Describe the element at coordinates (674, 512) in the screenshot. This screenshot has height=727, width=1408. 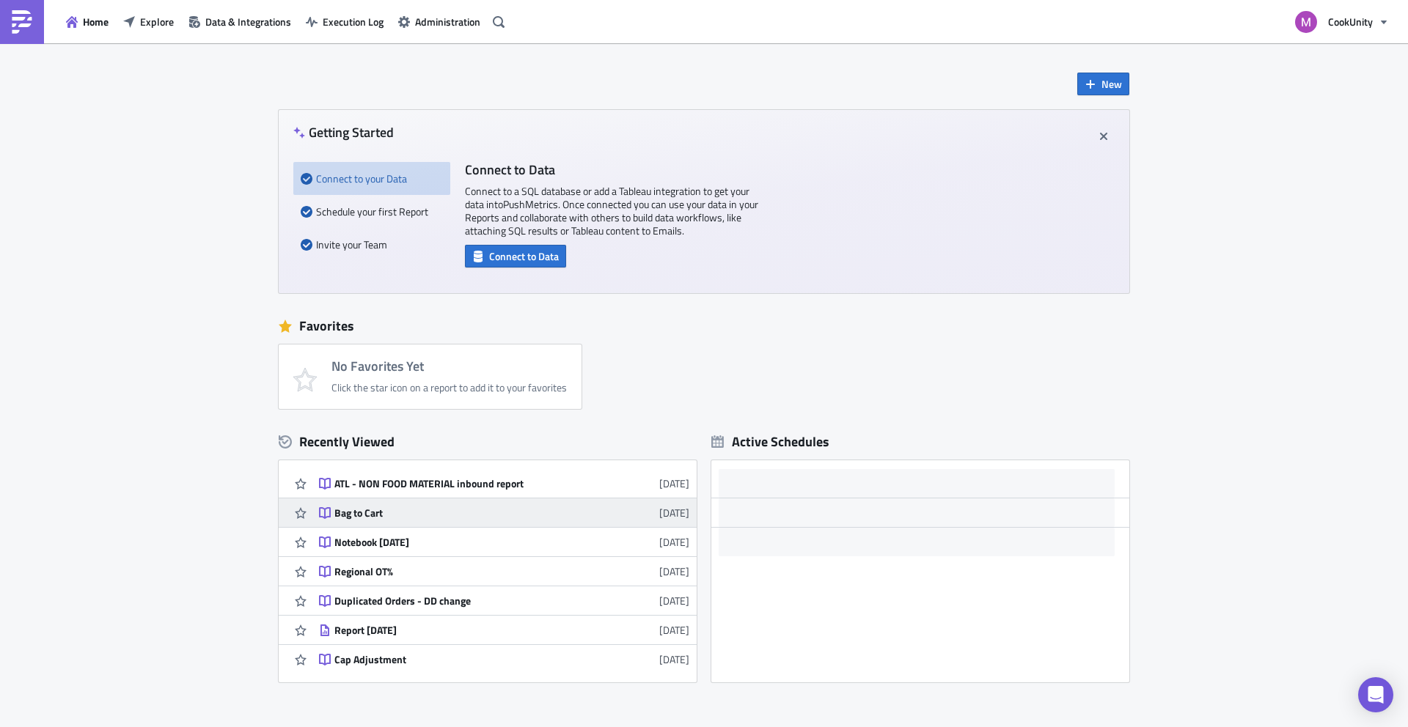
I see `time: 2025-09-09T18:20:45Z` at that location.